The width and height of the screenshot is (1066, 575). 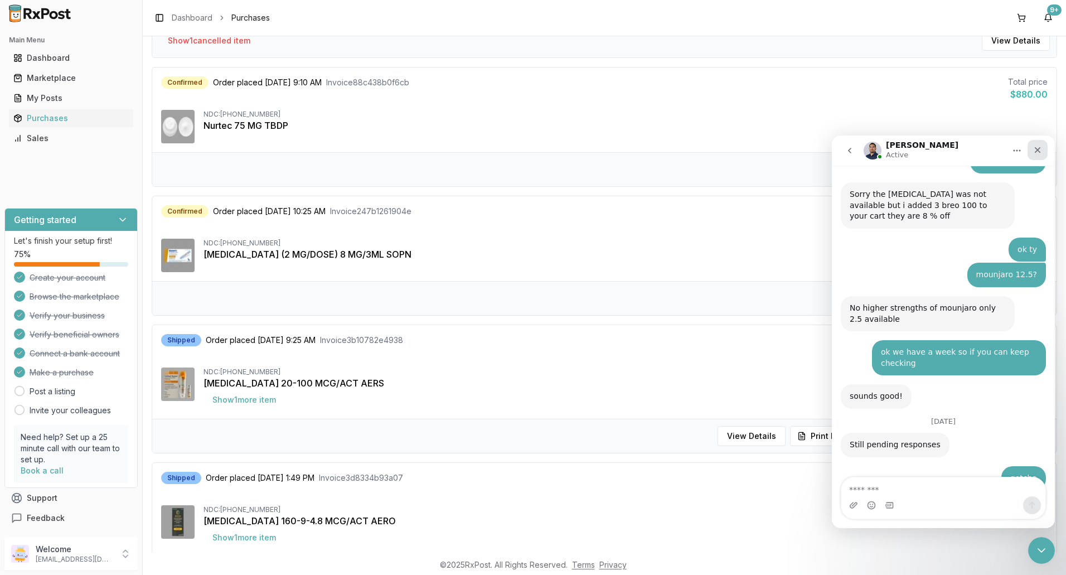 I want to click on a: My Posts, so click(x=71, y=98).